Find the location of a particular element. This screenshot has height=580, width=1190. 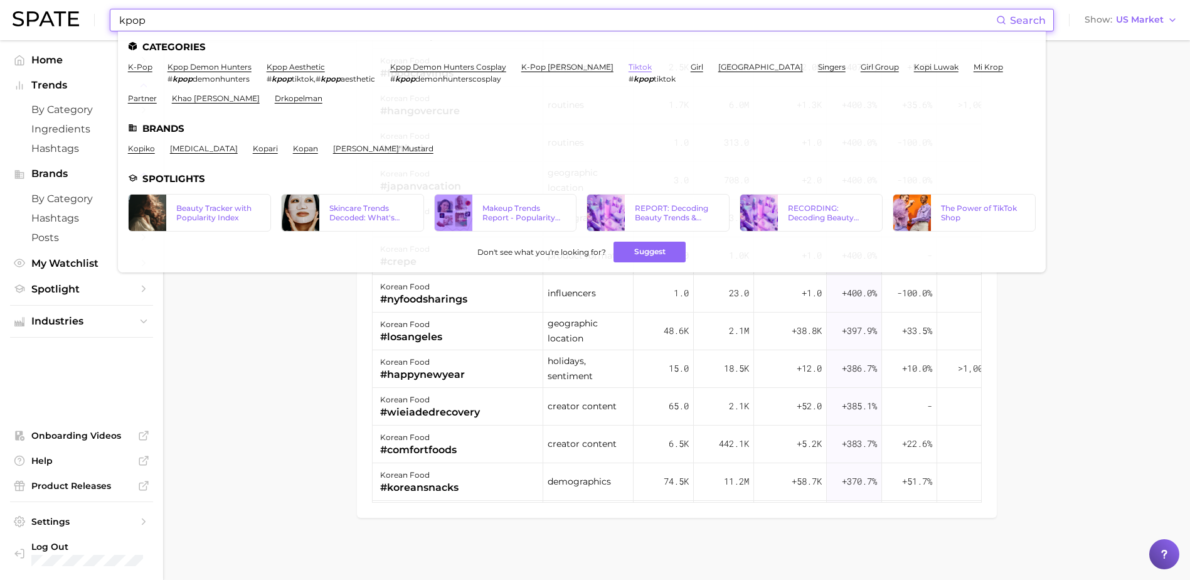

span: Spotlight is located at coordinates (82, 289).